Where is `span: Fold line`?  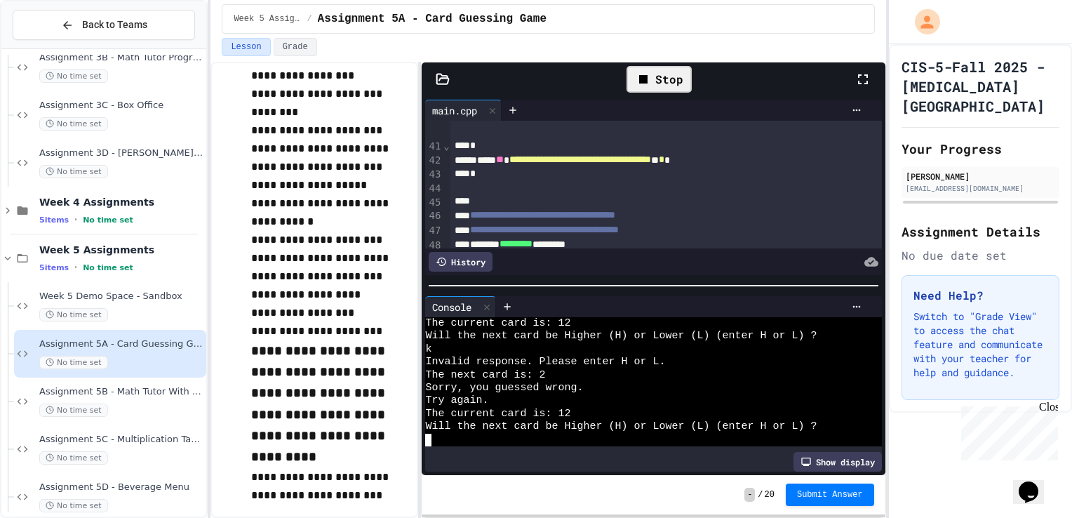 span: Fold line is located at coordinates (446, 146).